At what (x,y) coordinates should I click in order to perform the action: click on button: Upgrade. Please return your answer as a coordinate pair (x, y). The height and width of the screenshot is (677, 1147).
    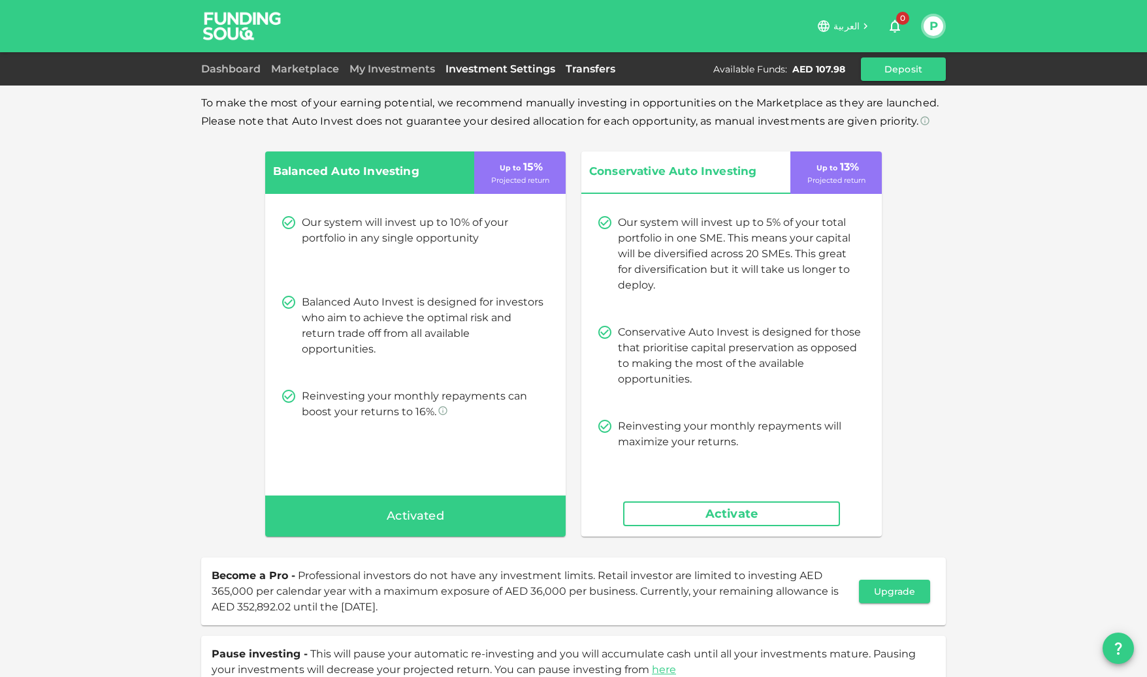
    Looking at the image, I should click on (894, 592).